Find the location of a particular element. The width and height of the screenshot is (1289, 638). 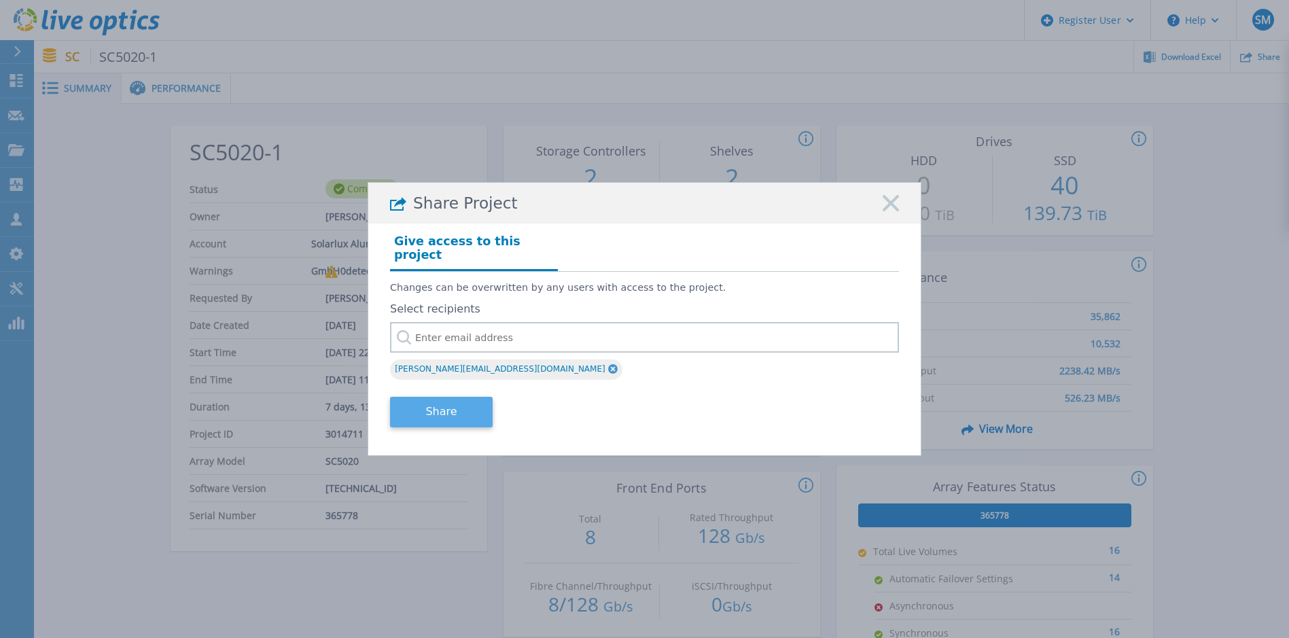

label: Select recipients is located at coordinates (644, 309).